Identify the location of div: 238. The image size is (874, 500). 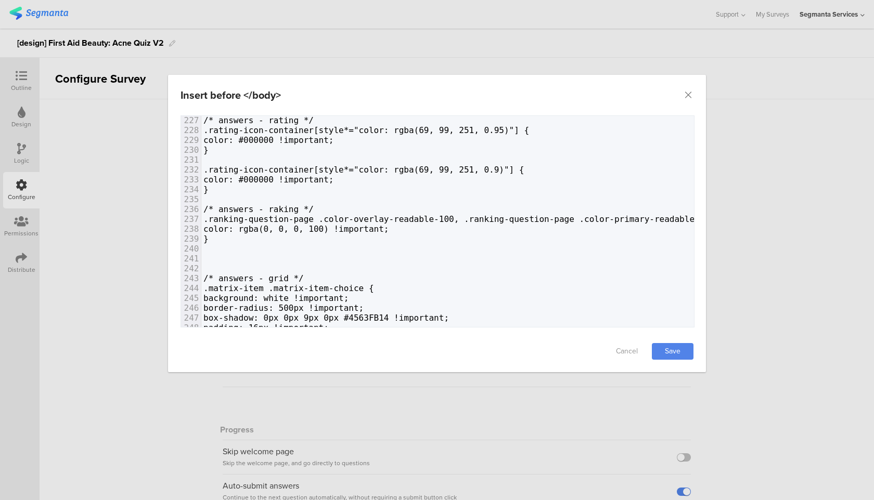
(191, 229).